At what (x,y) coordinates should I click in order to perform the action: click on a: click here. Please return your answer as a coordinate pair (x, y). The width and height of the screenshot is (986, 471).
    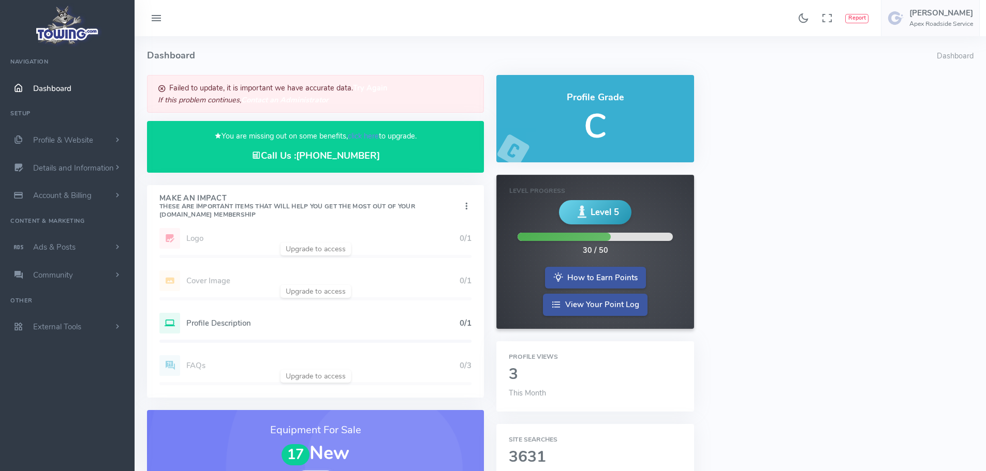
    Looking at the image, I should click on (363, 136).